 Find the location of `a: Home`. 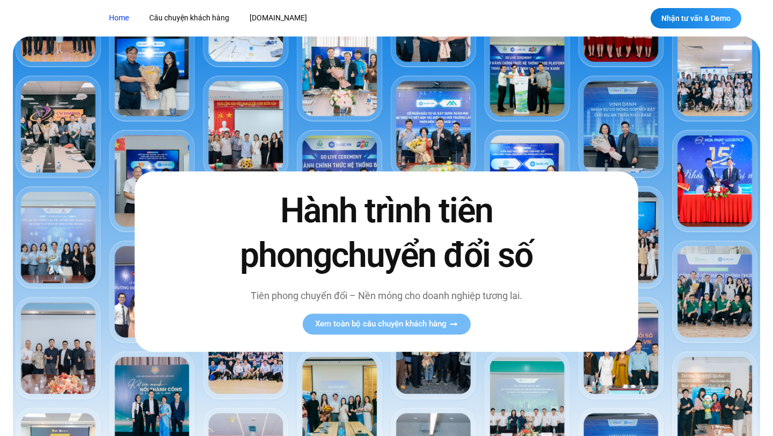

a: Home is located at coordinates (119, 18).